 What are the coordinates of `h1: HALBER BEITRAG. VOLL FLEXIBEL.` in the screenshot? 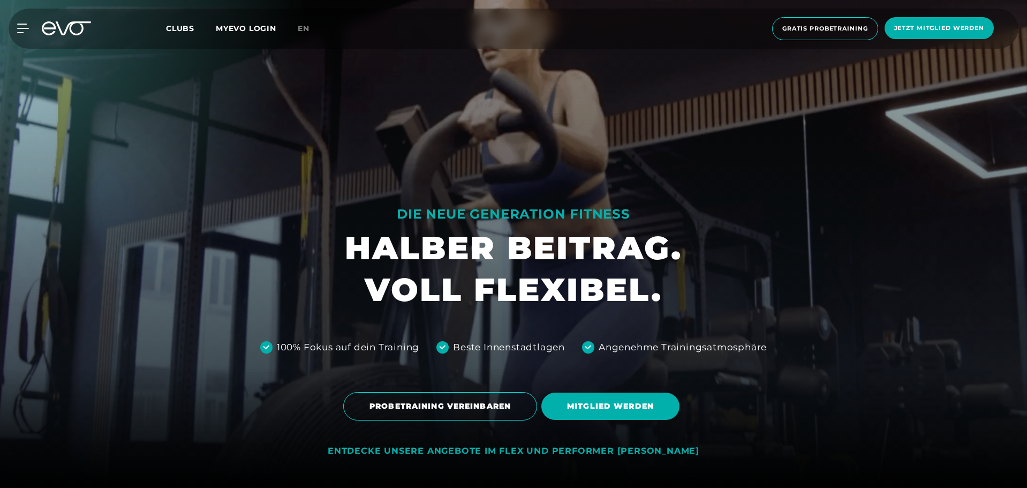 It's located at (513, 269).